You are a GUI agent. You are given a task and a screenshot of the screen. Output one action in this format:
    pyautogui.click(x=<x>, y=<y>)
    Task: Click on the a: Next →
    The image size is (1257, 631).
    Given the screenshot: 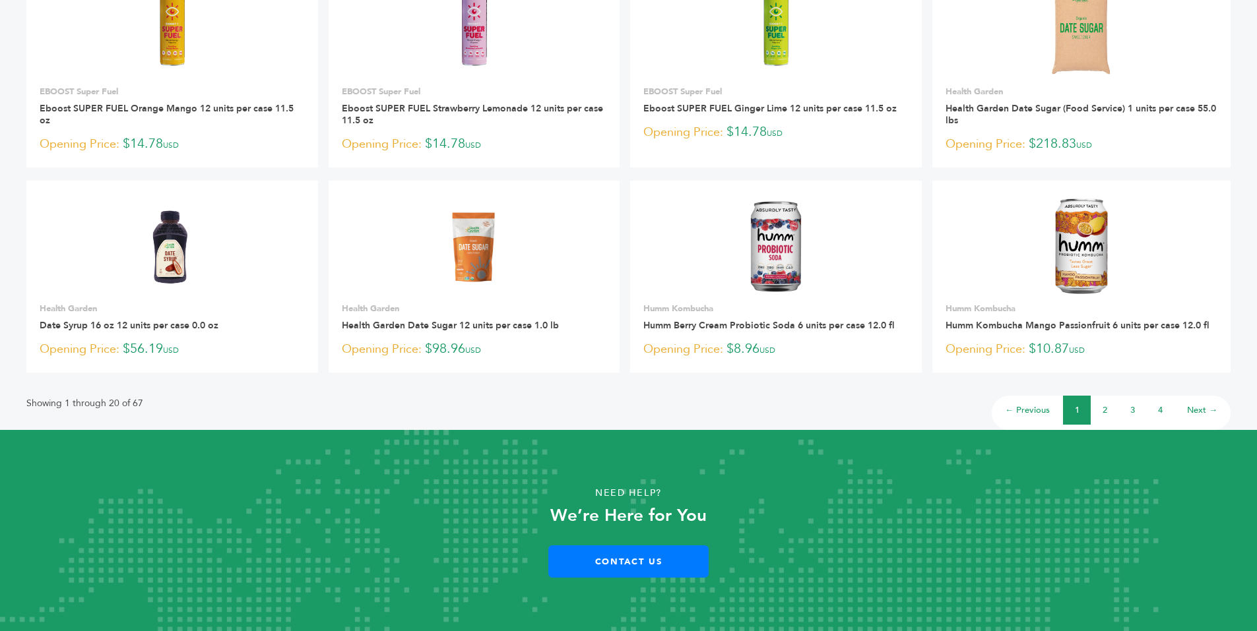 What is the action you would take?
    pyautogui.click(x=1202, y=410)
    